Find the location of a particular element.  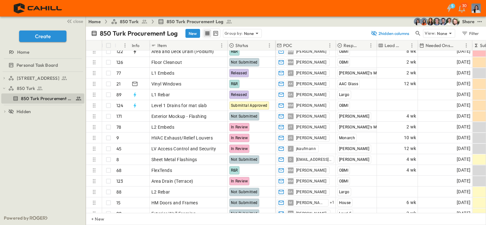

span: Level 1 Drains for mat slab is located at coordinates (179, 106).